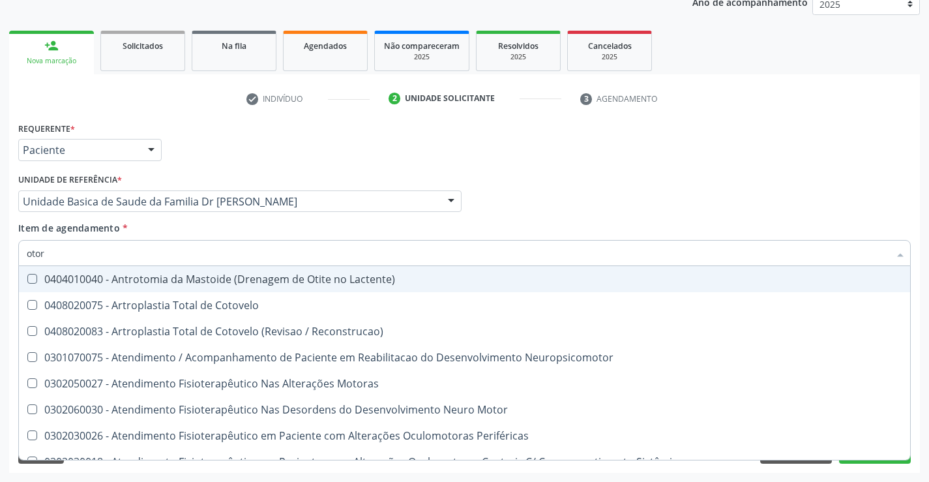  I want to click on span: Não compareceram, so click(422, 46).